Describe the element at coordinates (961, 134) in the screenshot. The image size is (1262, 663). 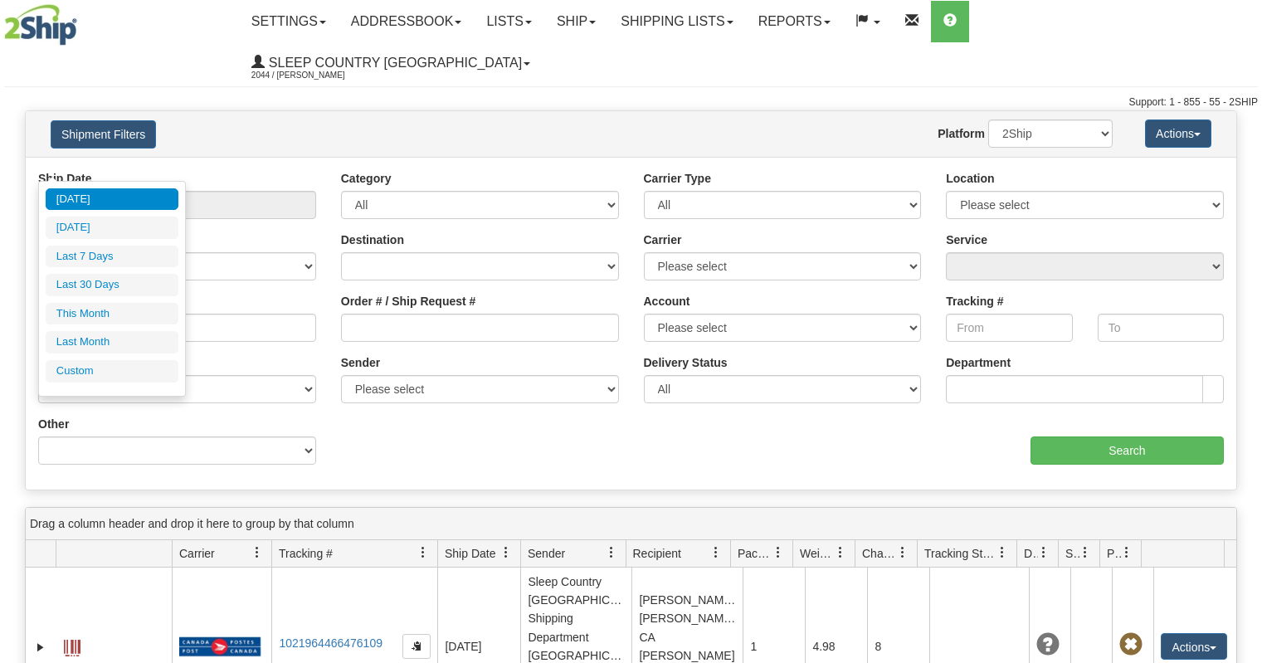
I see `label: Platform` at that location.